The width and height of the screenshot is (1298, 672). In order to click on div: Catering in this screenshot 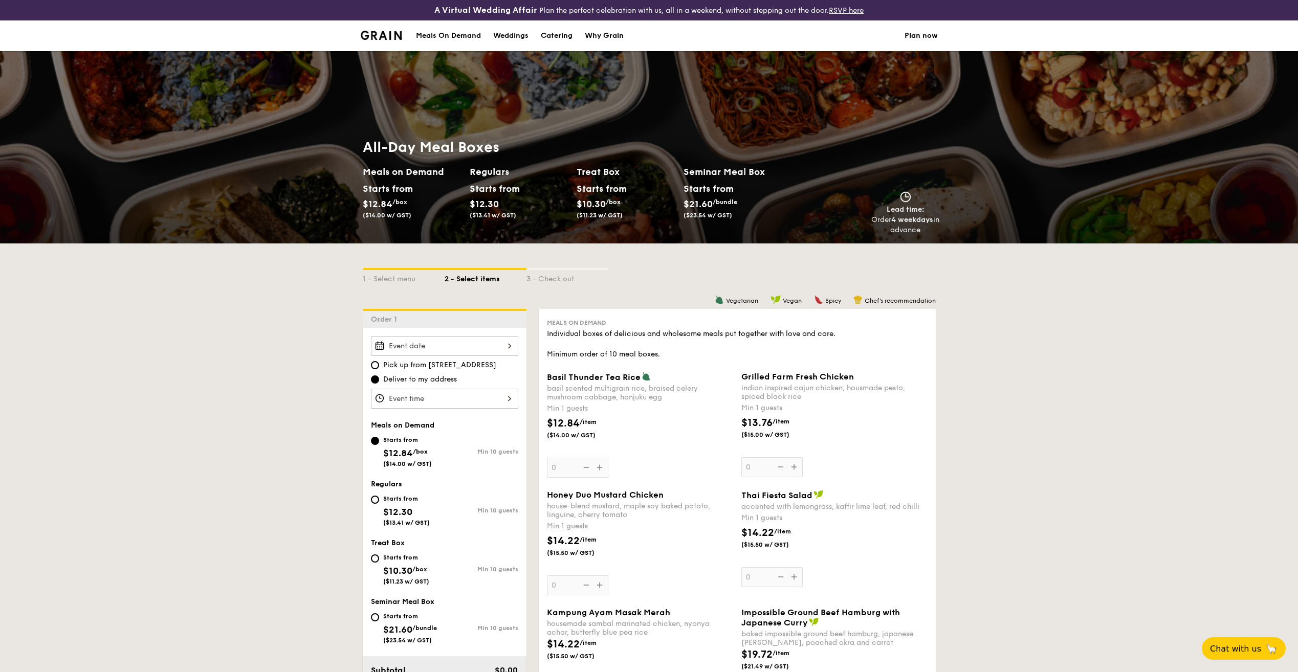, I will do `click(556, 36)`.